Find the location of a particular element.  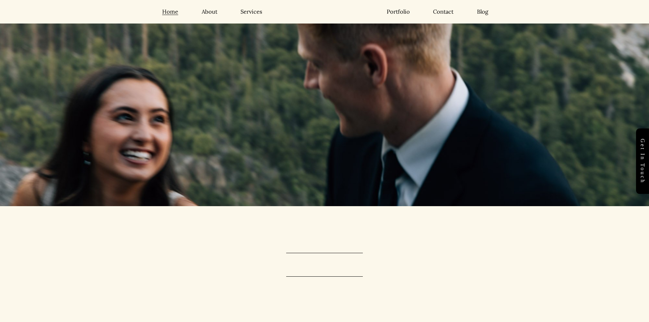

a: Portfolio is located at coordinates (398, 12).